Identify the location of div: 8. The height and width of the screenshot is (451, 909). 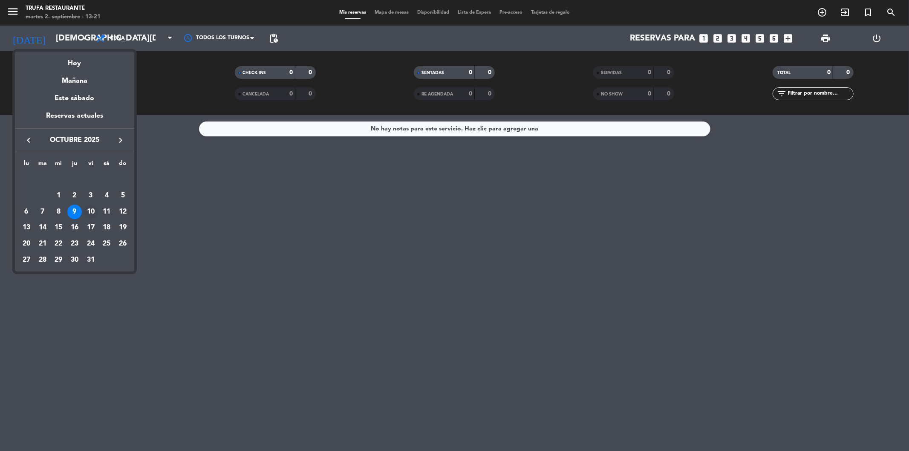
(58, 212).